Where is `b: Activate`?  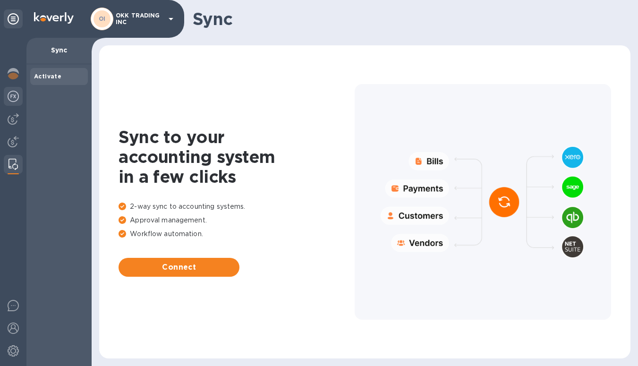
b: Activate is located at coordinates (48, 76).